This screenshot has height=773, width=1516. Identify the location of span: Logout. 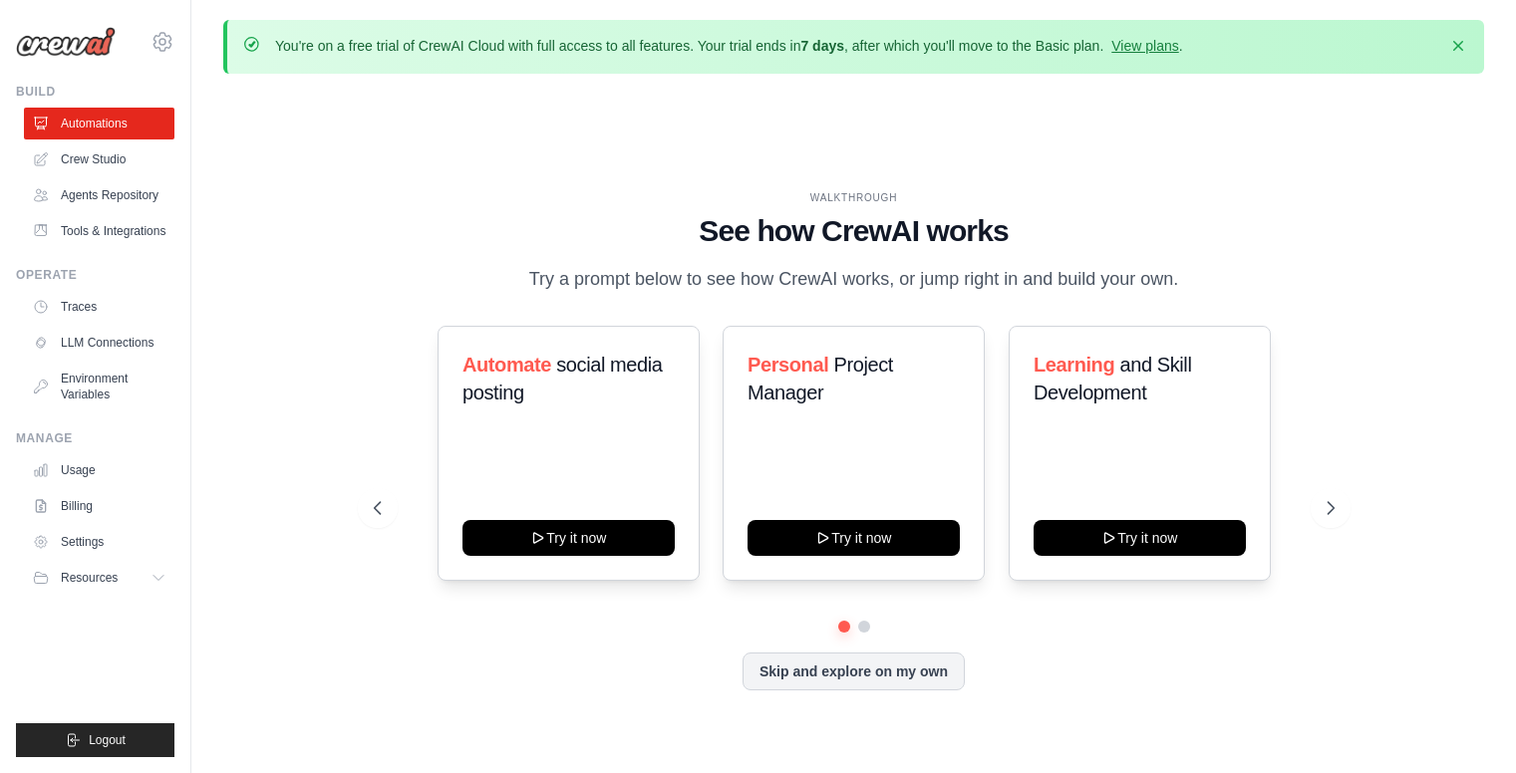
(107, 741).